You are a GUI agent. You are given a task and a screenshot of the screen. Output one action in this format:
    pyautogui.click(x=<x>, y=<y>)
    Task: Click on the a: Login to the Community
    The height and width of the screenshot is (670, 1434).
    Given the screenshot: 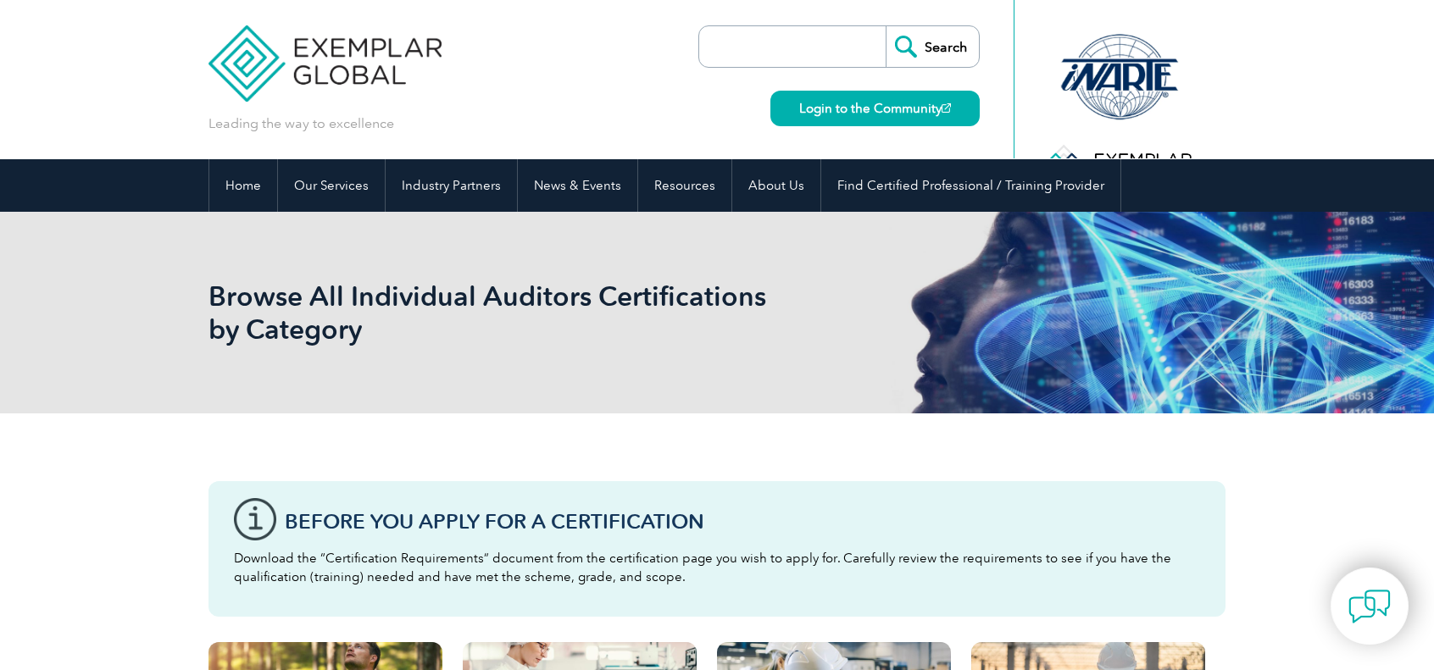 What is the action you would take?
    pyautogui.click(x=874, y=108)
    